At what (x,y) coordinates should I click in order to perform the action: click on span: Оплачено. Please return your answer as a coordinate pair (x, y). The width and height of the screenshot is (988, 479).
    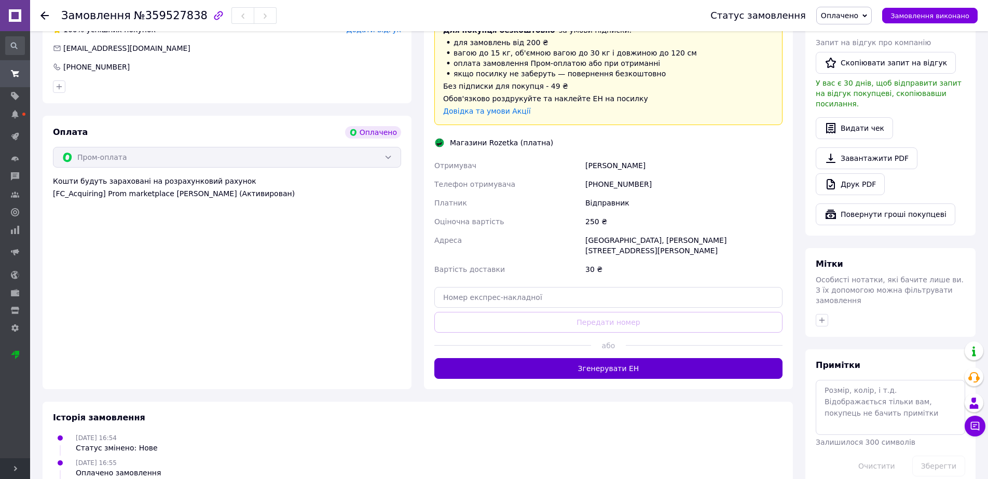
    Looking at the image, I should click on (840, 16).